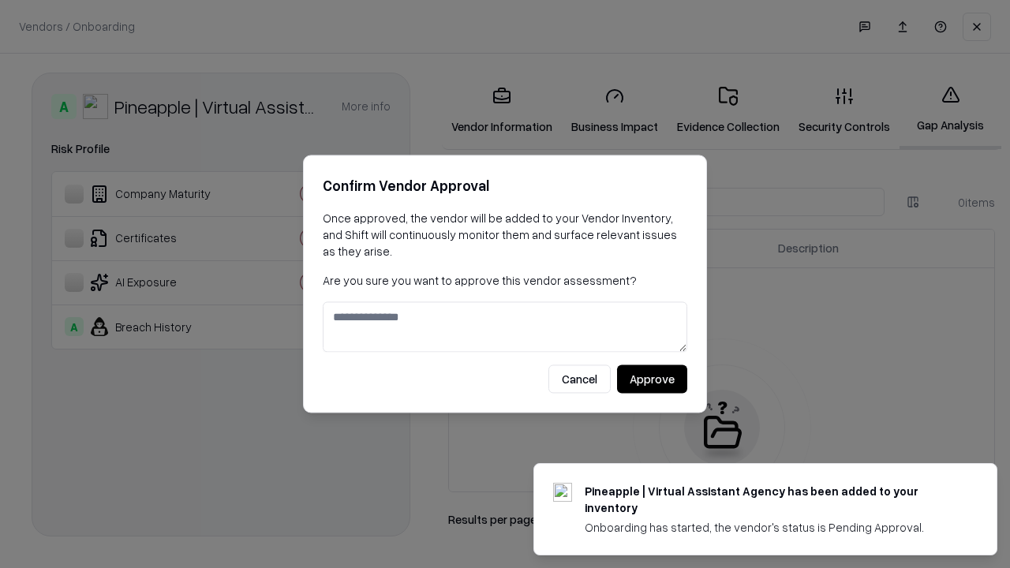  I want to click on div: Onboarding has started, the vendor's status is Pending Approval., so click(772, 527).